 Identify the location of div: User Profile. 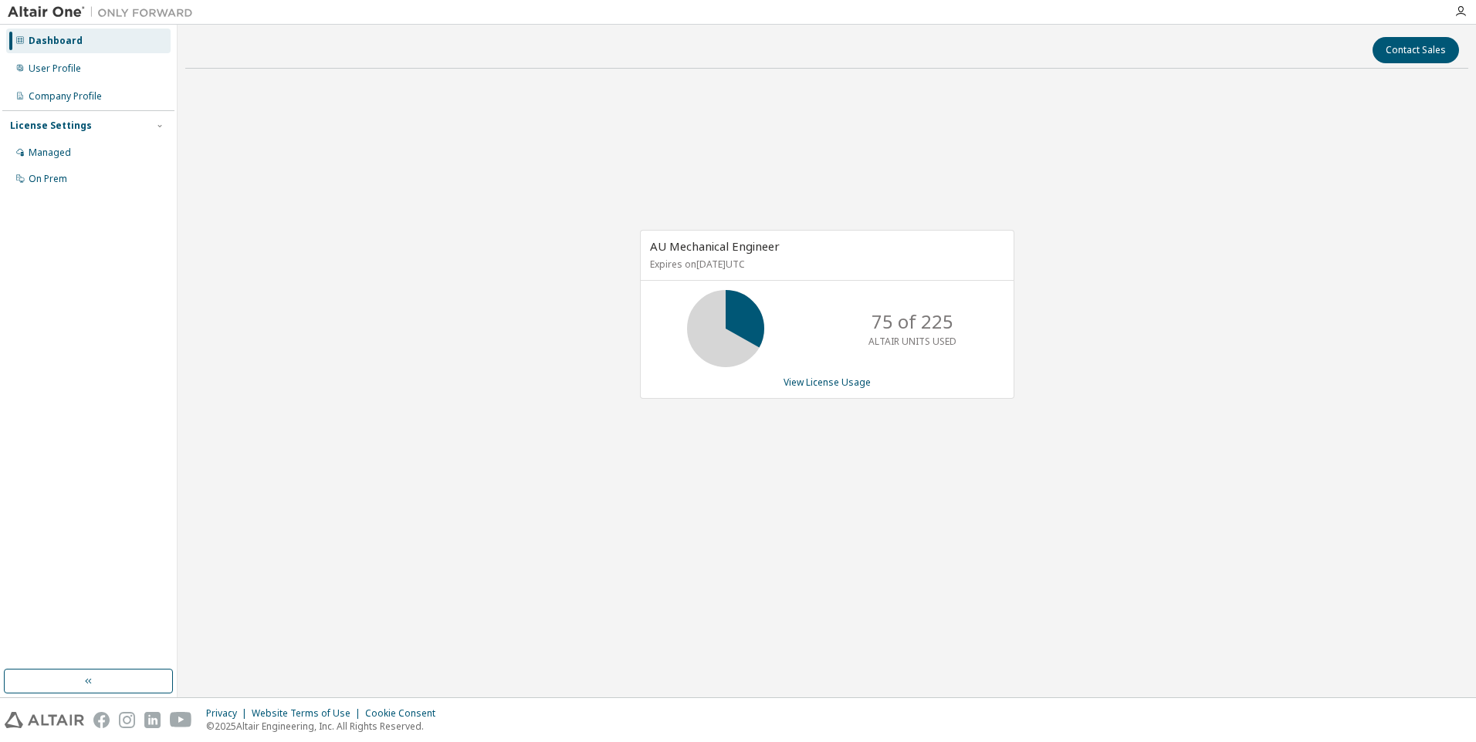
(55, 69).